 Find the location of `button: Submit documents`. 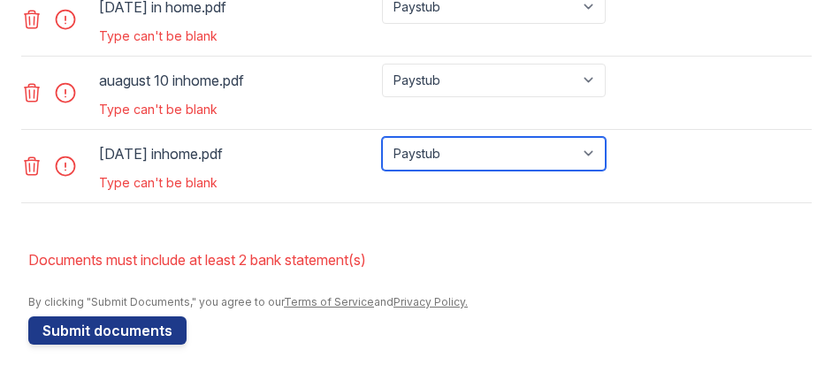

button: Submit documents is located at coordinates (107, 331).